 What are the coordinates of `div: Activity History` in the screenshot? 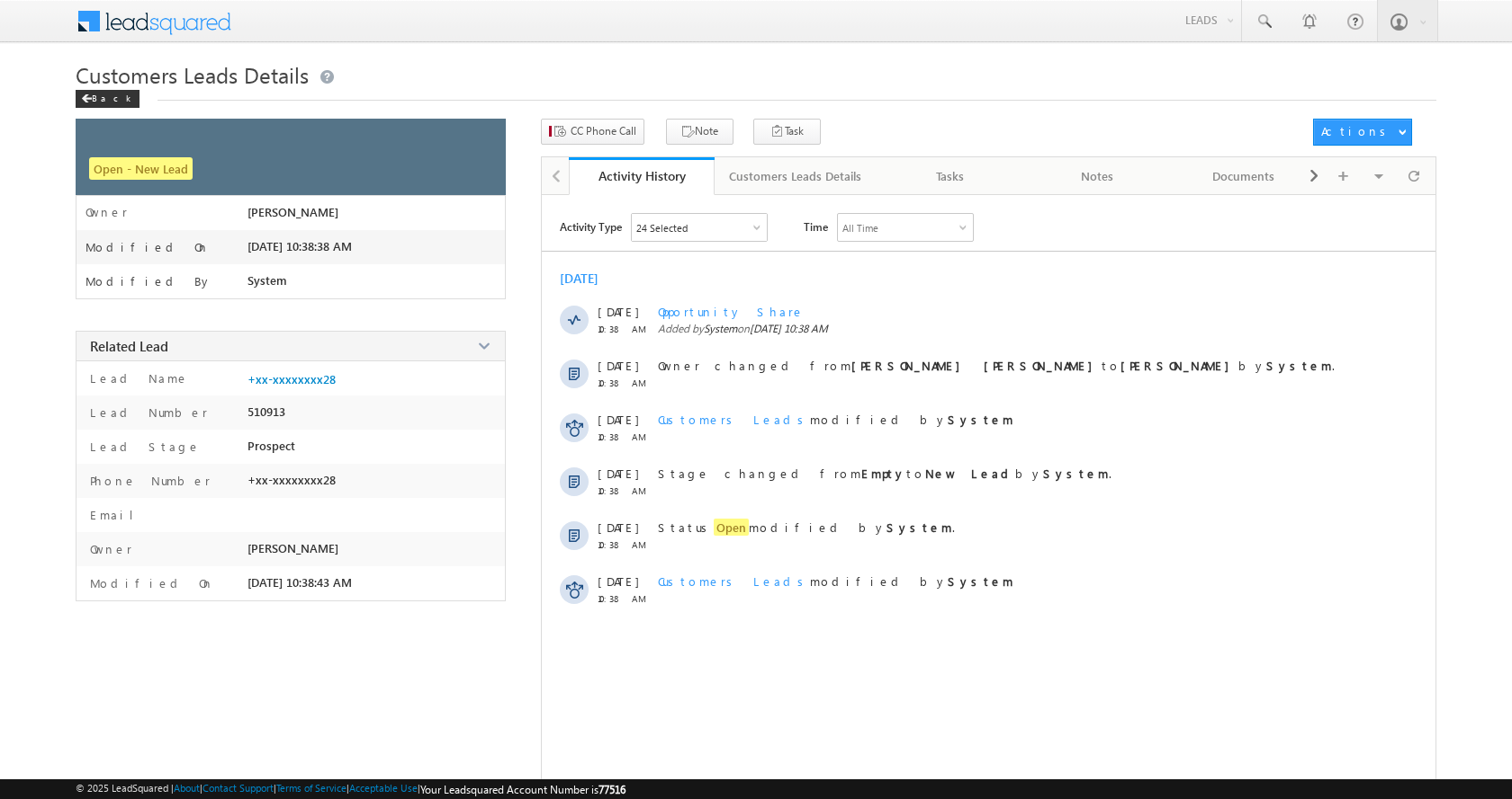 It's located at (641, 176).